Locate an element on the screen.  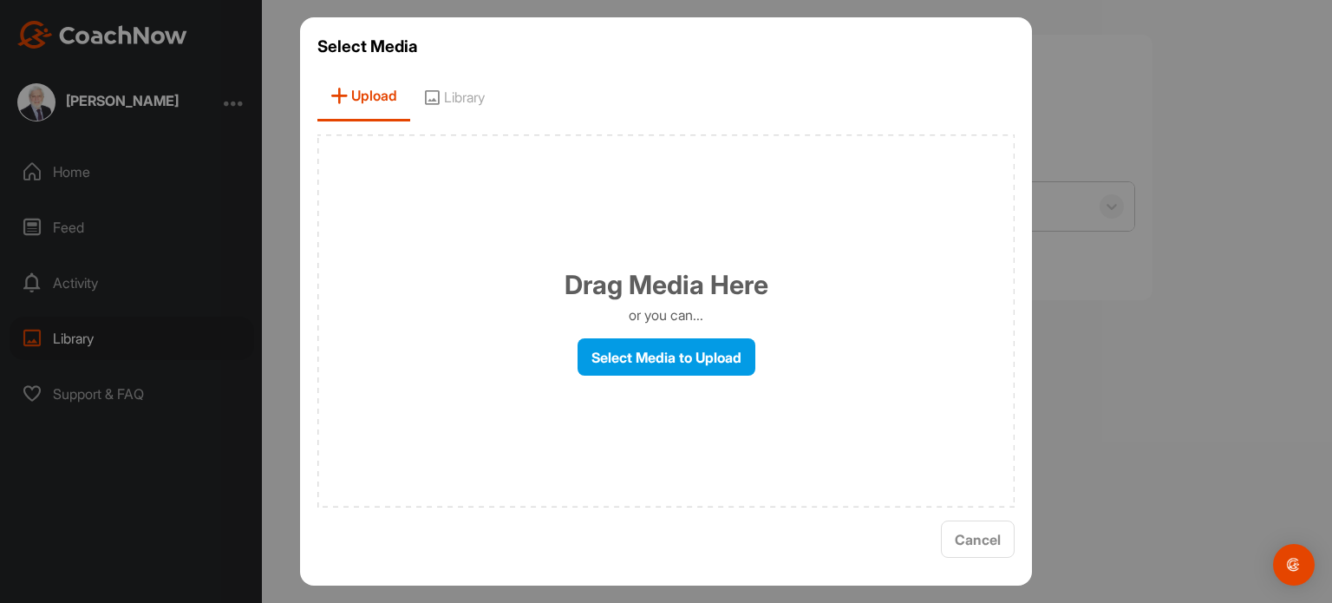
h1: Drag Media Here is located at coordinates (666, 285).